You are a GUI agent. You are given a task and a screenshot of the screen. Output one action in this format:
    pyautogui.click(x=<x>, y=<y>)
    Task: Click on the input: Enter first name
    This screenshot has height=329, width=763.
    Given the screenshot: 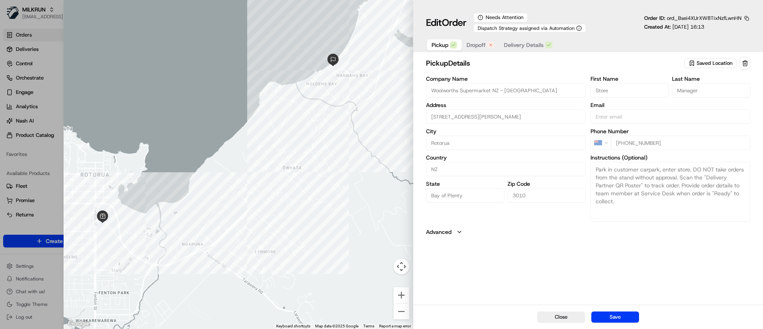 What is the action you would take?
    pyautogui.click(x=630, y=90)
    